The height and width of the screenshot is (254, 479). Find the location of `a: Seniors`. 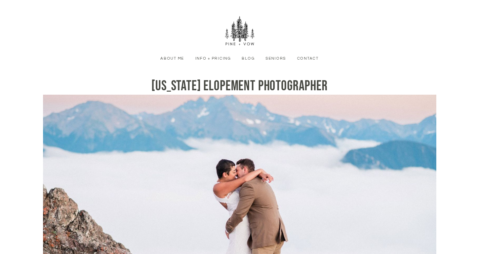

a: Seniors is located at coordinates (276, 59).